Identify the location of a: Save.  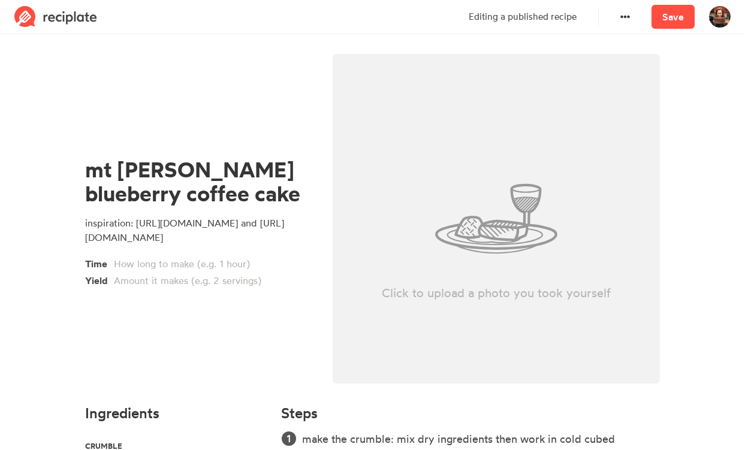
(673, 17).